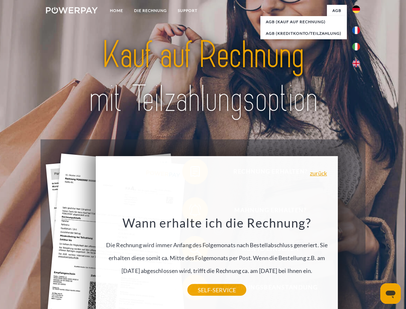 The image size is (406, 309). What do you see at coordinates (356, 47) in the screenshot?
I see `img: it` at bounding box center [356, 47].